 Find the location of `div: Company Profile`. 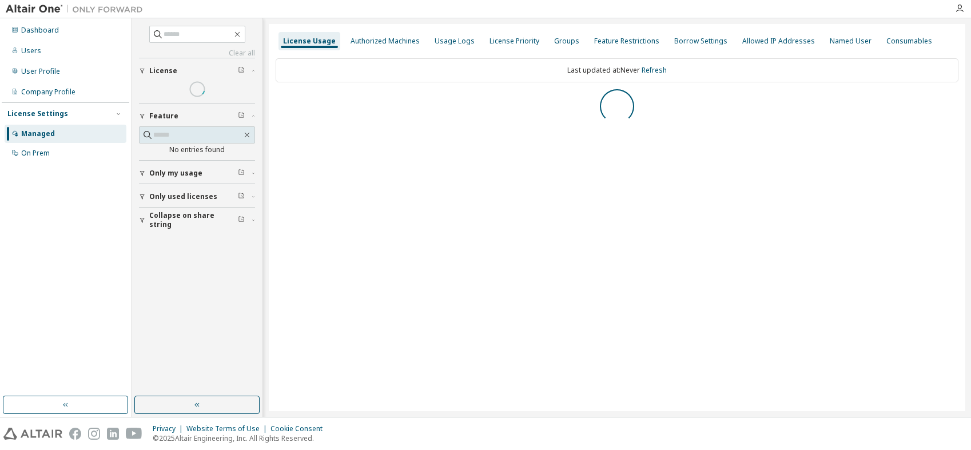

div: Company Profile is located at coordinates (48, 92).